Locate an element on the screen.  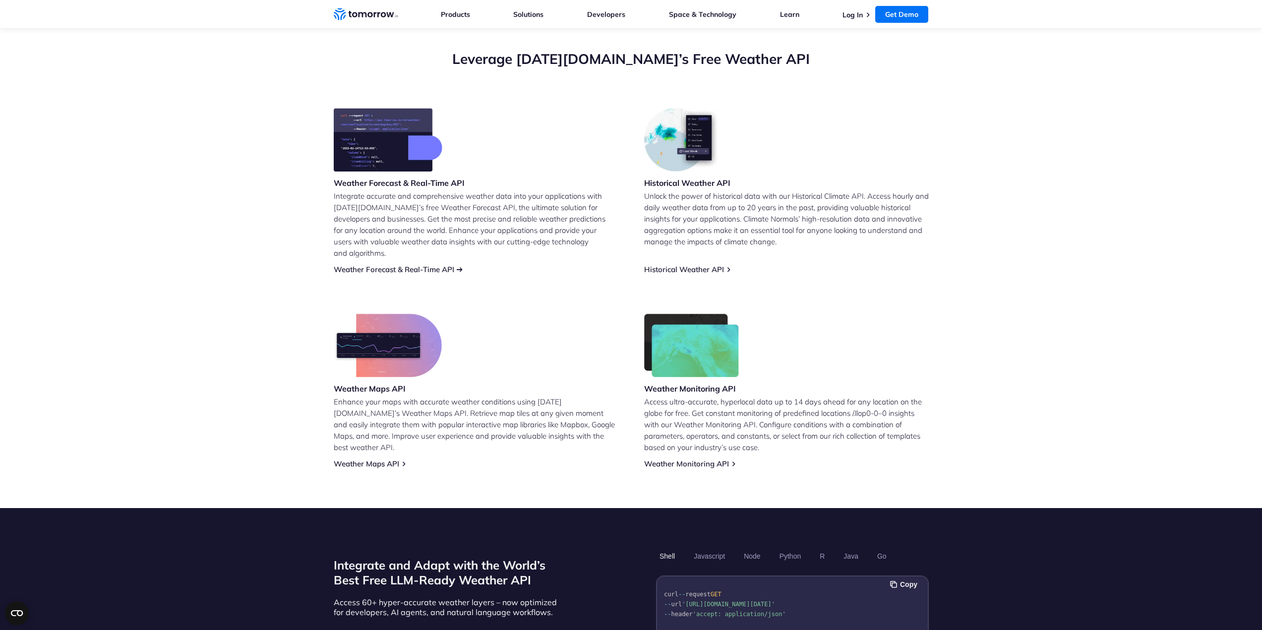
button: Python is located at coordinates (790, 556).